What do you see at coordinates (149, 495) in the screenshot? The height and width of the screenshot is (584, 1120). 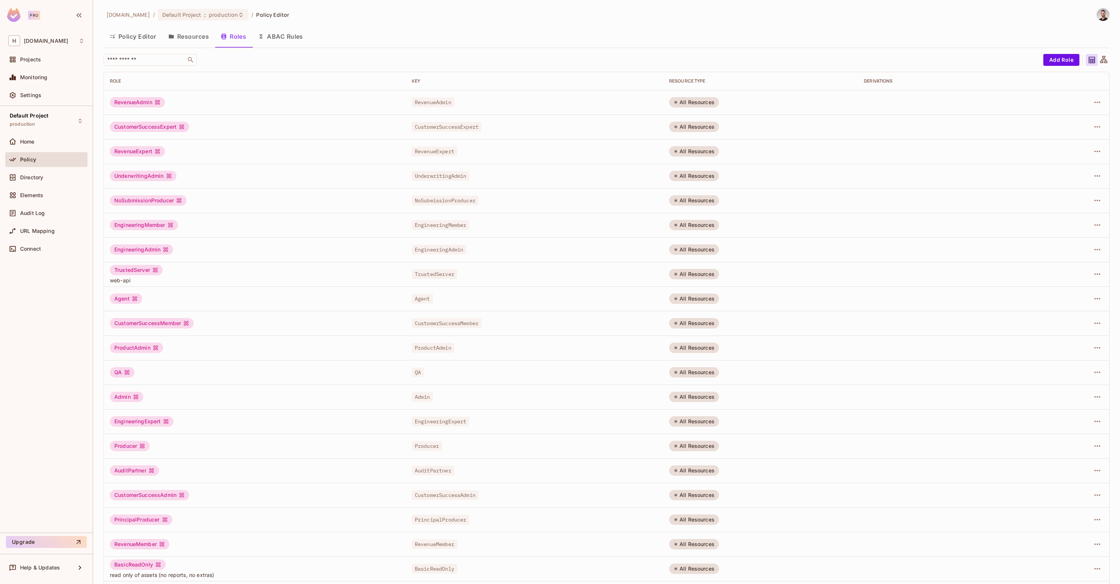 I see `div: CustomerSuccessAdmin` at bounding box center [149, 495].